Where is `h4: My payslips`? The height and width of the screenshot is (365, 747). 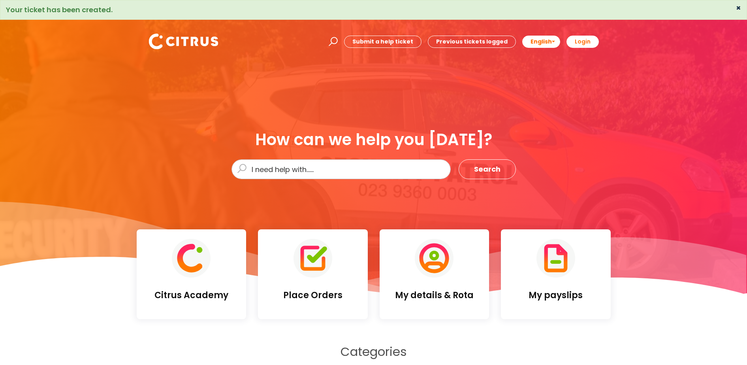
h4: My payslips is located at coordinates (556, 295).